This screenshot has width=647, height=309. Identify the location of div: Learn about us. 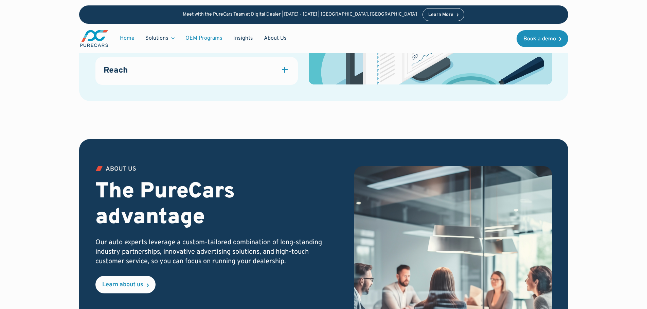
(123, 285).